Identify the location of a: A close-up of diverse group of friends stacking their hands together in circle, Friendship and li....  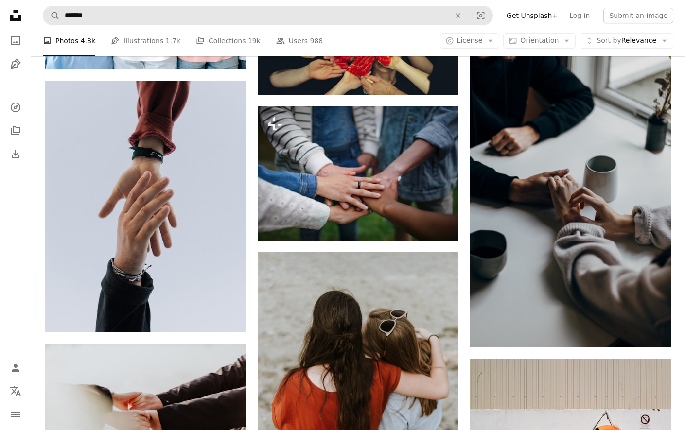
(358, 174).